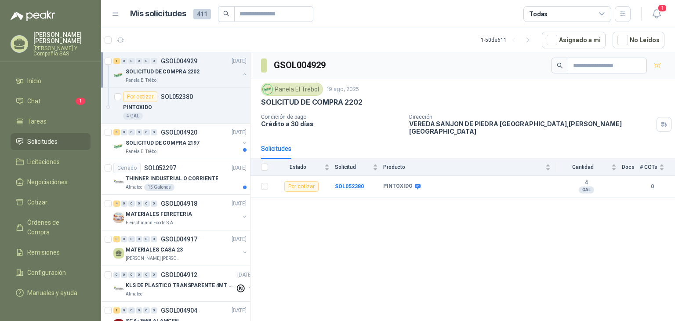 Image resolution: width=675 pixels, height=321 pixels. I want to click on a: Licitaciones, so click(51, 162).